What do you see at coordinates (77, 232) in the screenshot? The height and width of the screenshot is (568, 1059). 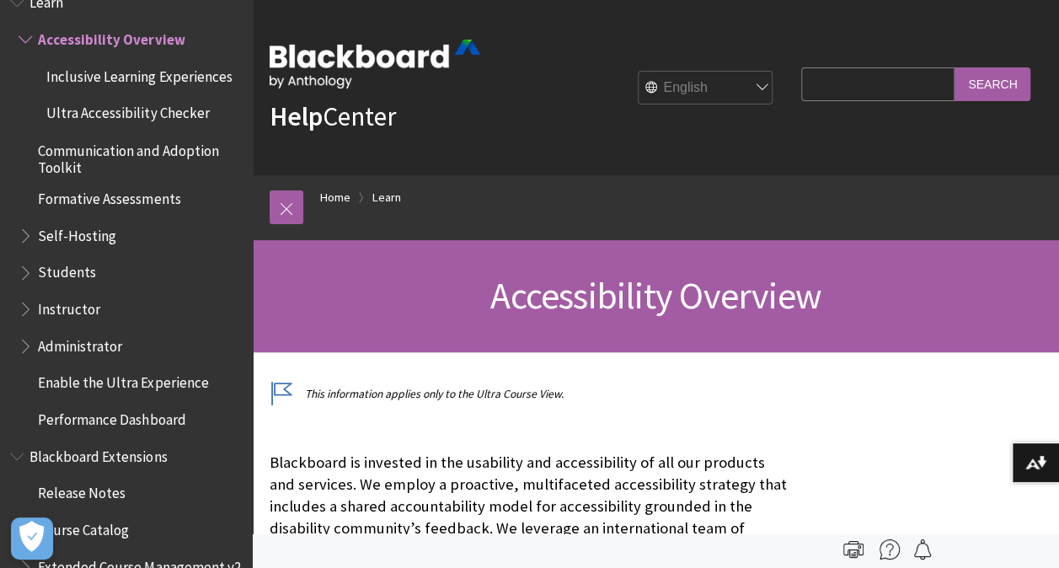 I see `span: Self-Hosting` at bounding box center [77, 232].